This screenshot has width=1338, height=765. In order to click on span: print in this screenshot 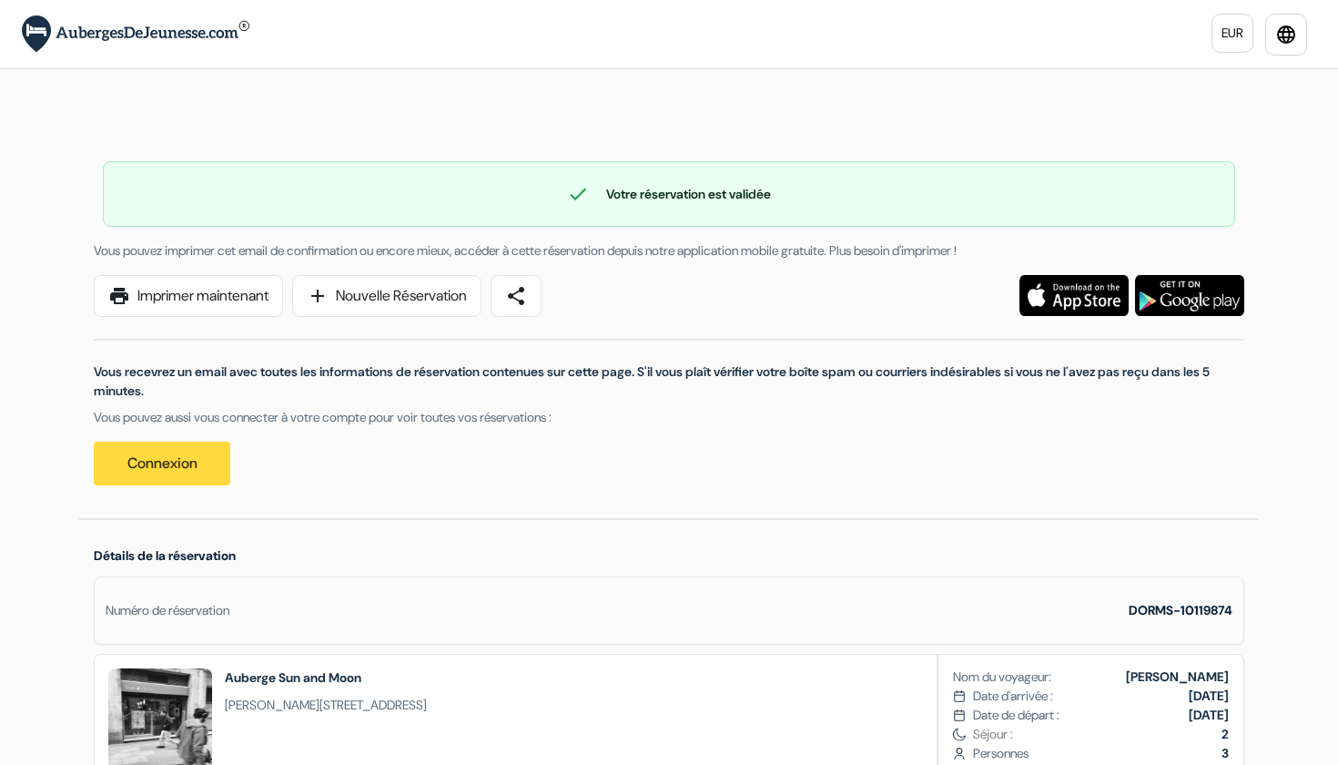, I will do `click(119, 296)`.